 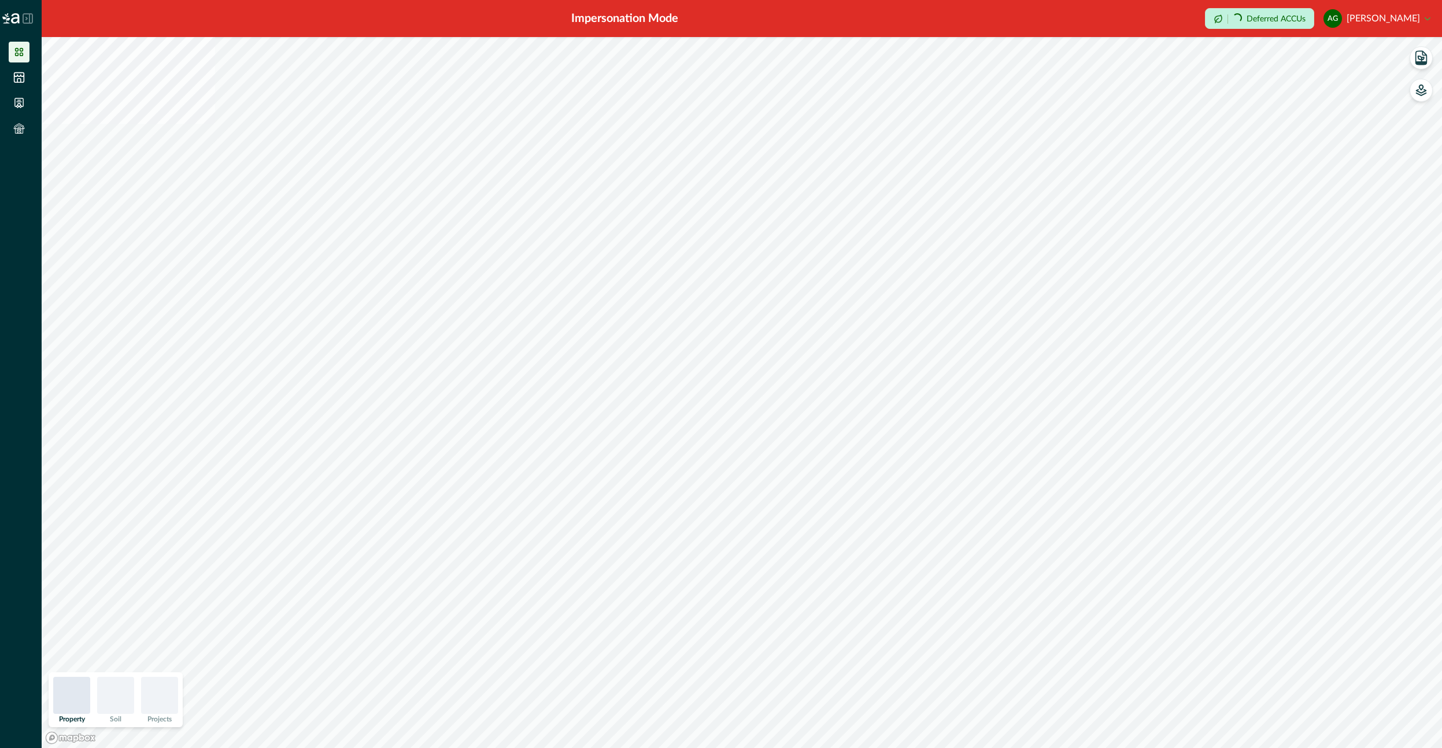 What do you see at coordinates (11, 19) in the screenshot?
I see `img: Logo` at bounding box center [11, 19].